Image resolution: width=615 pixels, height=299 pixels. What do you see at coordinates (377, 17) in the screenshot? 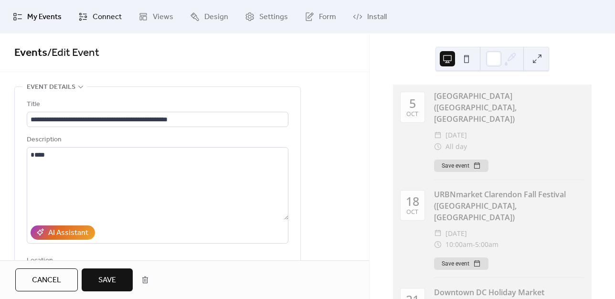
I see `span: Install` at bounding box center [377, 17].